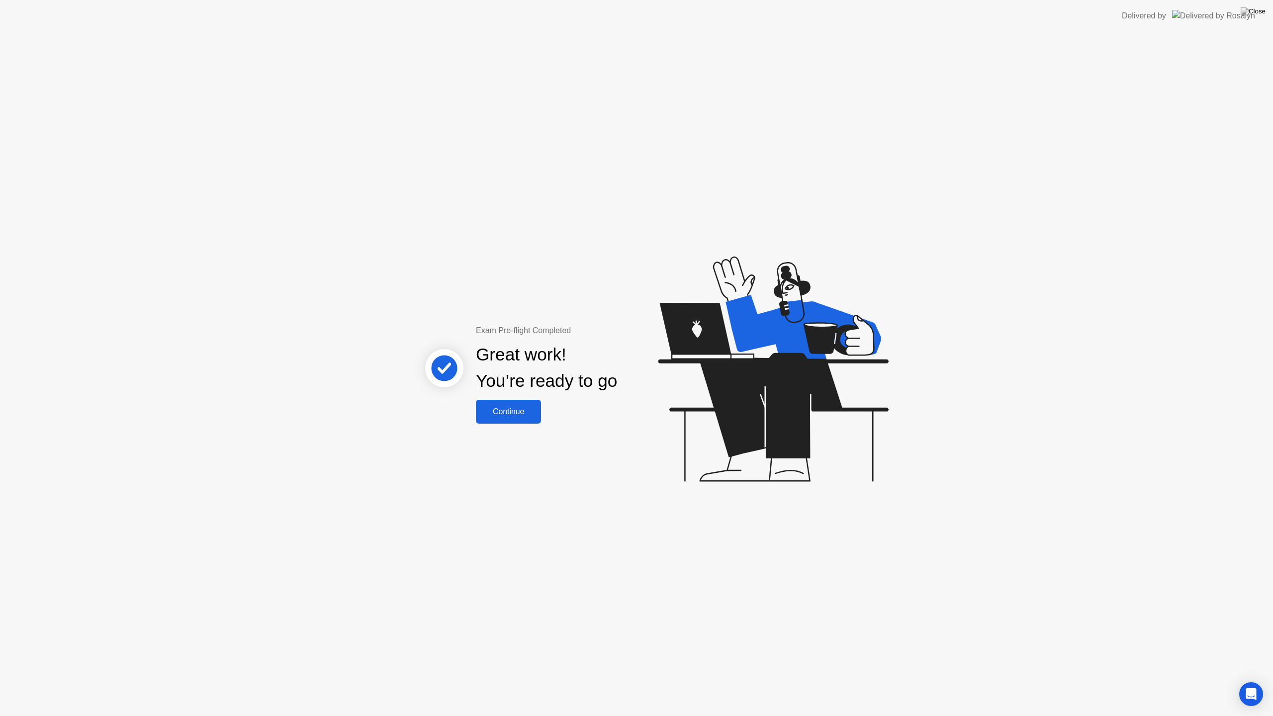 The image size is (1273, 716). Describe the element at coordinates (1252, 694) in the screenshot. I see `div: Open Intercom Messenger` at that location.